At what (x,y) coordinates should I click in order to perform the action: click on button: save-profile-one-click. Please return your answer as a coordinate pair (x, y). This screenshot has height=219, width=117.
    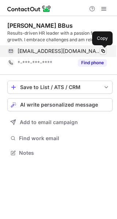
    Looking at the image, I should click on (60, 87).